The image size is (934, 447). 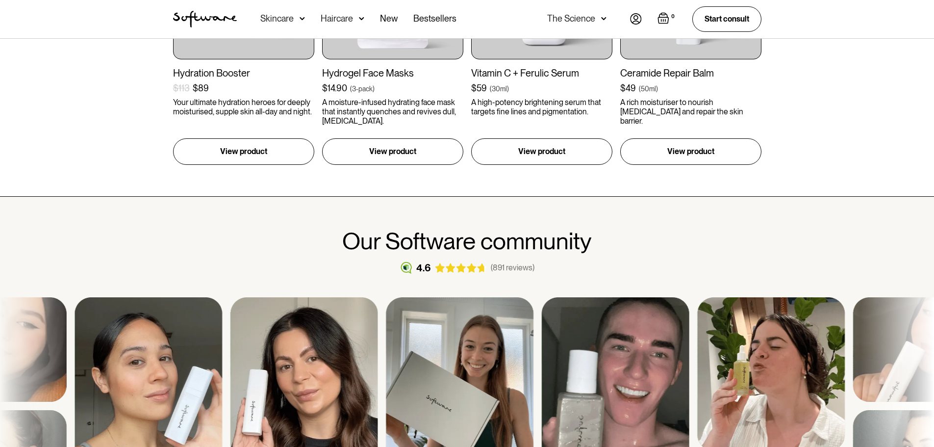 I want to click on div: 30ml, so click(x=499, y=89).